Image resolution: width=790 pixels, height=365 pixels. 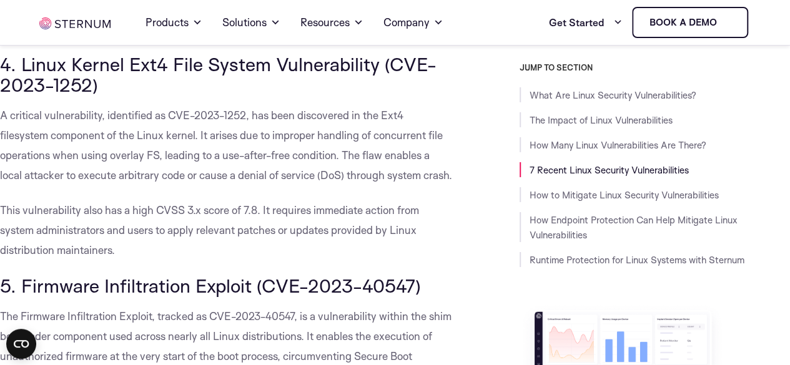 What do you see at coordinates (637, 260) in the screenshot?
I see `a: Runtime Protection for Linux Systems with Sternum` at bounding box center [637, 260].